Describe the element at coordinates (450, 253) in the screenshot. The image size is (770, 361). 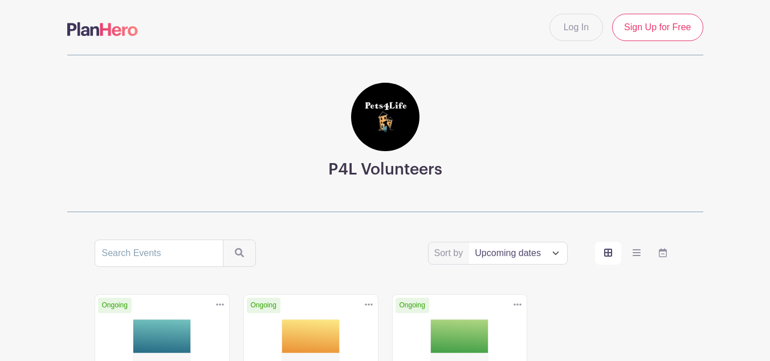
I see `label: Sort by` at that location.